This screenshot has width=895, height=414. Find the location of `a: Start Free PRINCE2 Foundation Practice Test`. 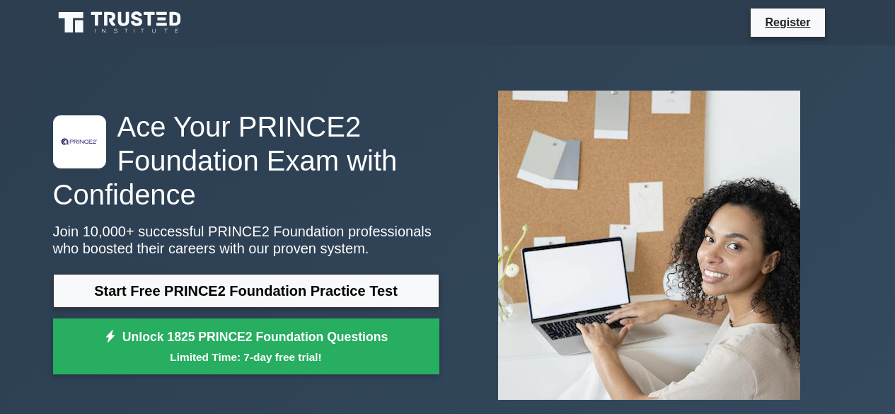

a: Start Free PRINCE2 Foundation Practice Test is located at coordinates (246, 291).